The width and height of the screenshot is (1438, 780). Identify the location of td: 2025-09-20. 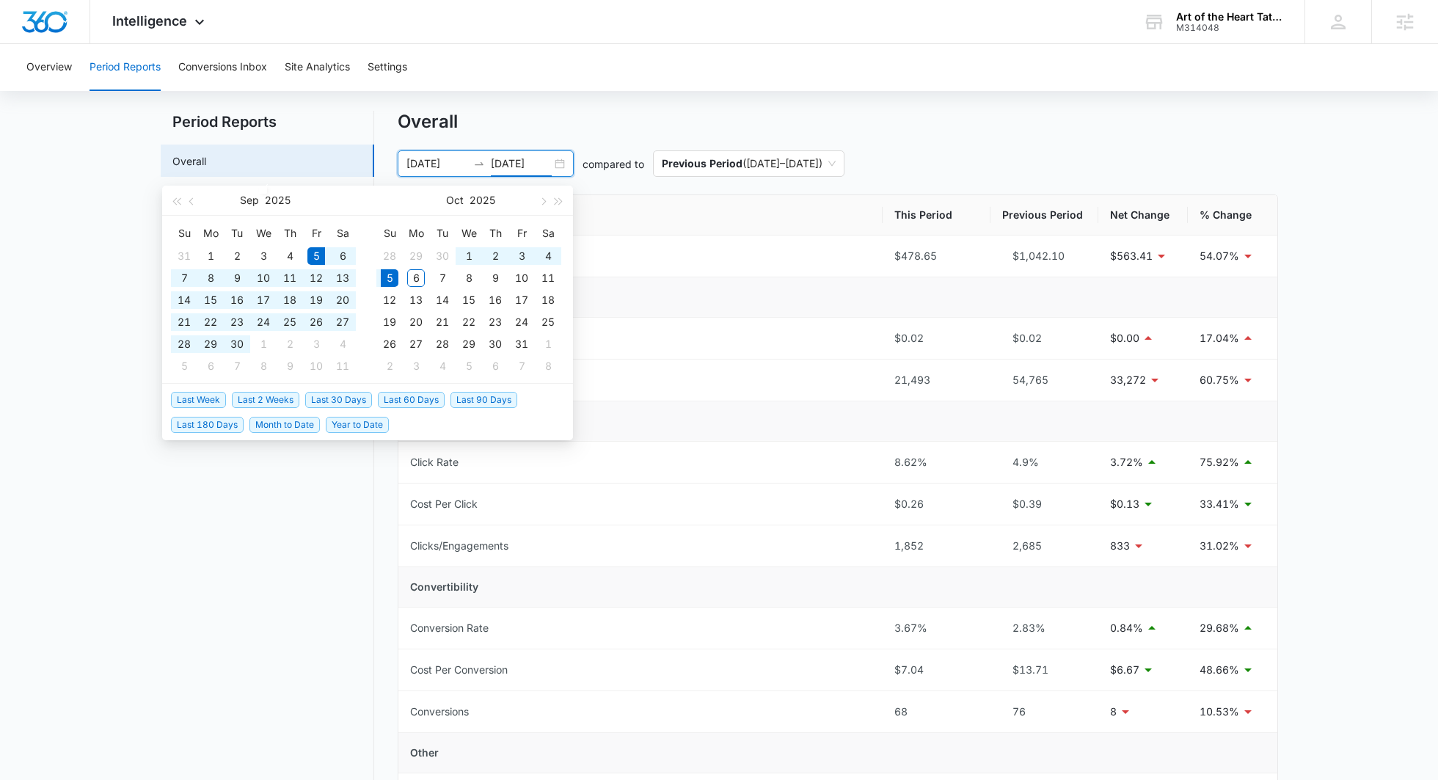
(343, 299).